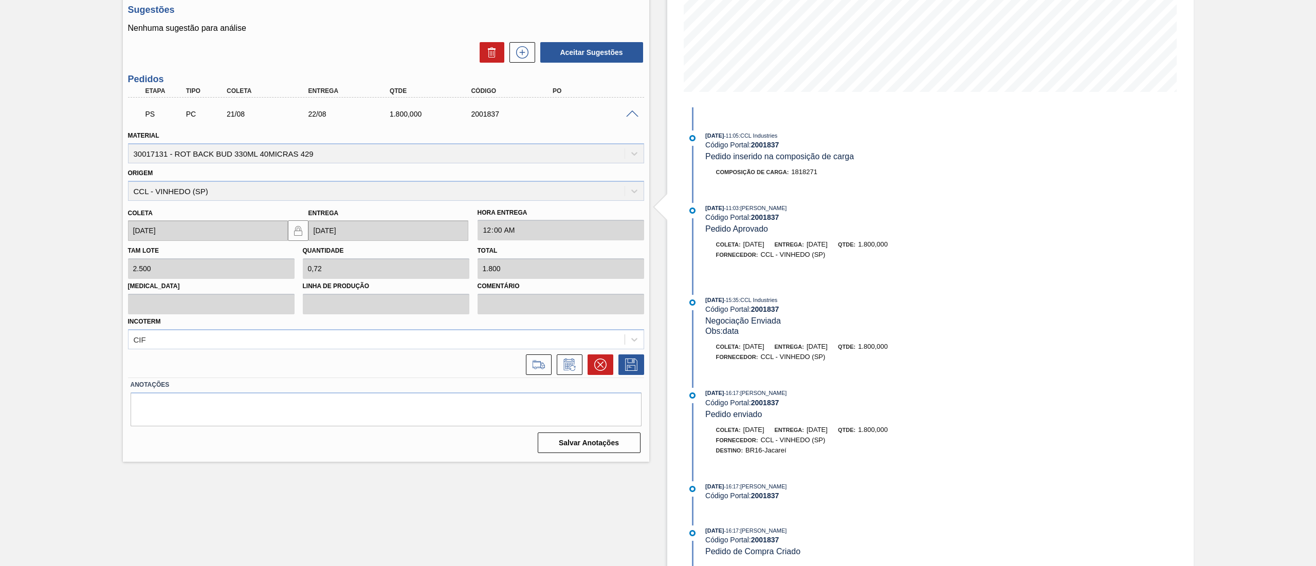  I want to click on img: locked, so click(298, 231).